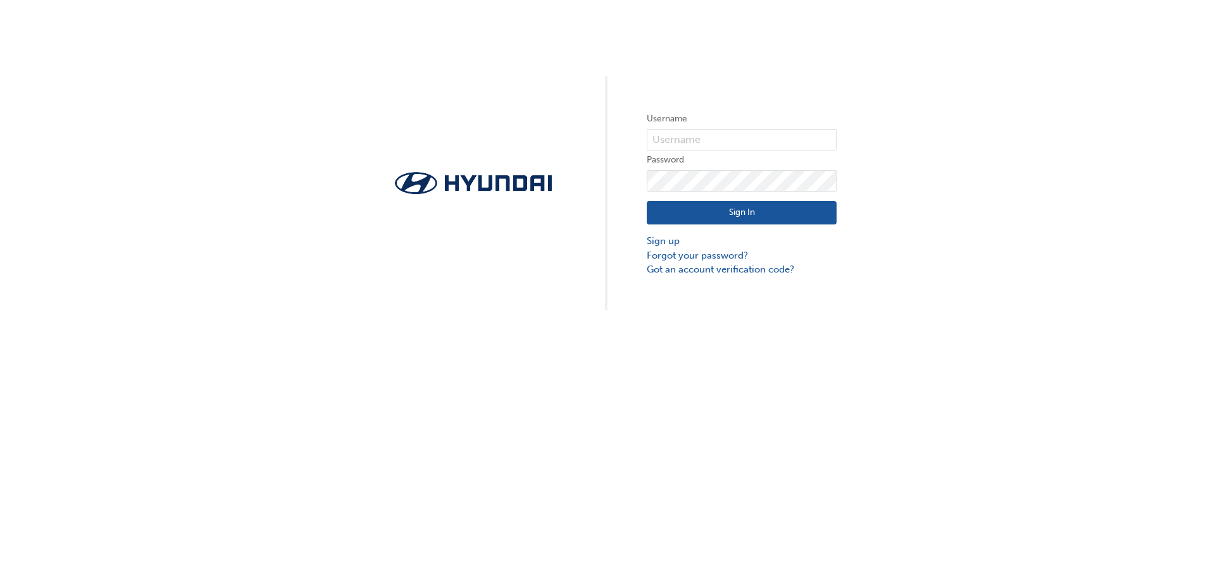 Image resolution: width=1215 pixels, height=576 pixels. I want to click on input: Username, so click(742, 140).